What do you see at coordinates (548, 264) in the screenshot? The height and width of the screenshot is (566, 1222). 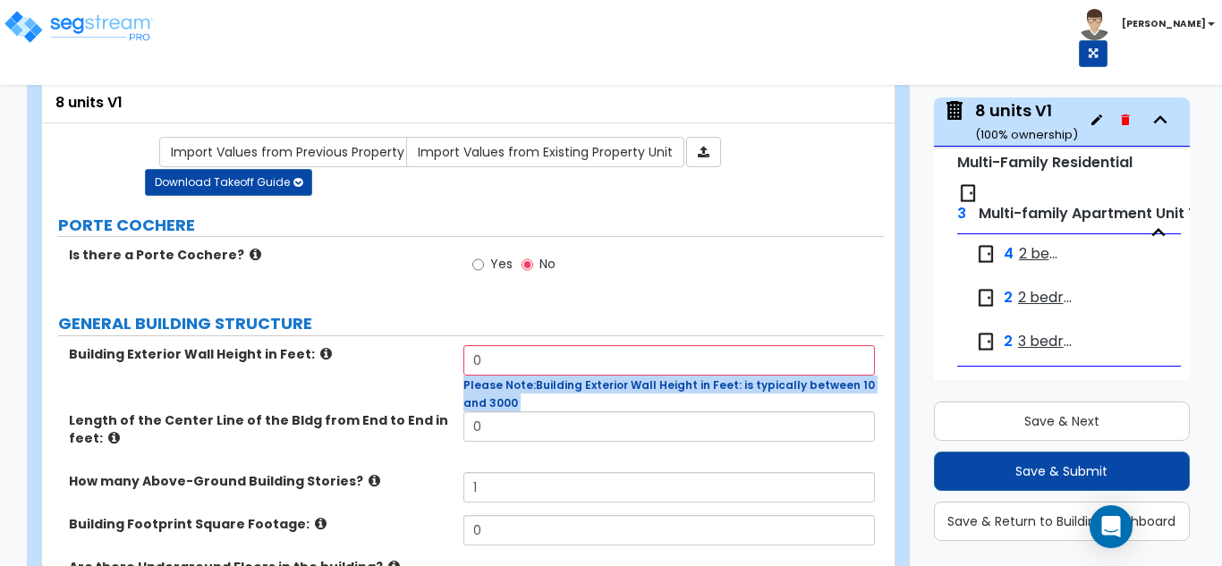 I see `span: No` at bounding box center [548, 264].